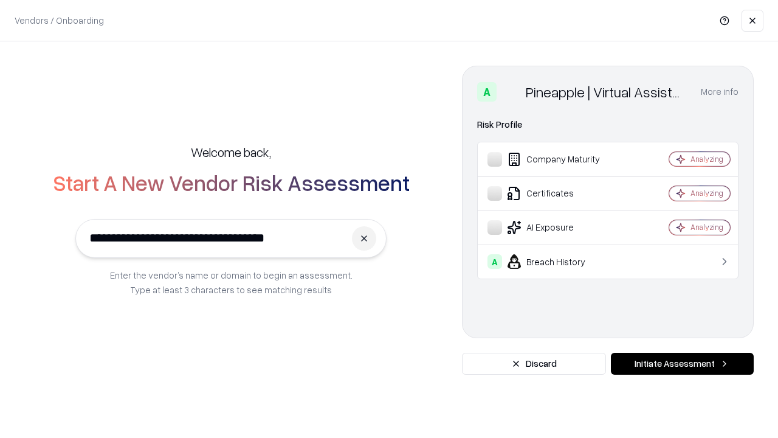  Describe the element at coordinates (720, 92) in the screenshot. I see `button: More info` at that location.